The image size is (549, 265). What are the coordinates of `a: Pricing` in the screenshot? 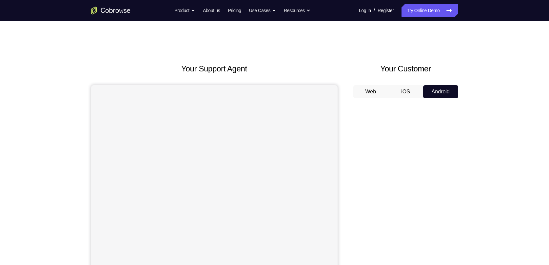 It's located at (234, 10).